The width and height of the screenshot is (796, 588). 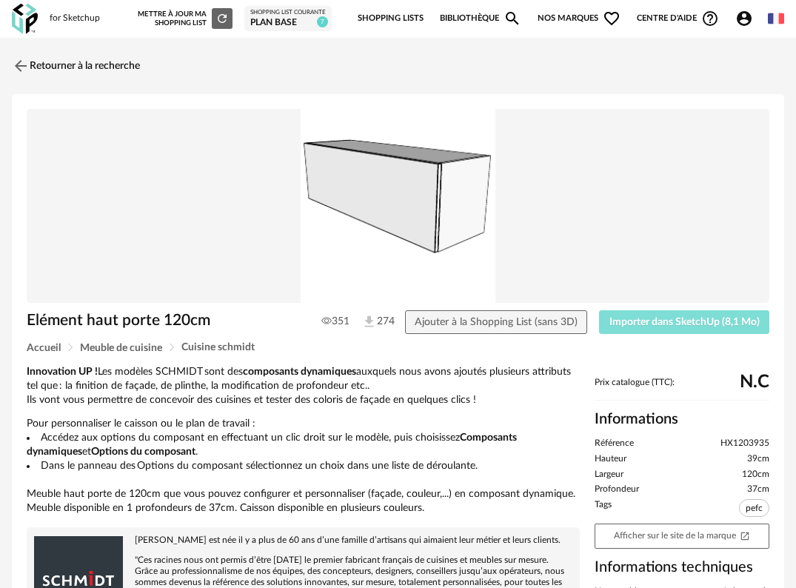 What do you see at coordinates (398, 347) in the screenshot?
I see `div: Breadcrumb` at bounding box center [398, 347].